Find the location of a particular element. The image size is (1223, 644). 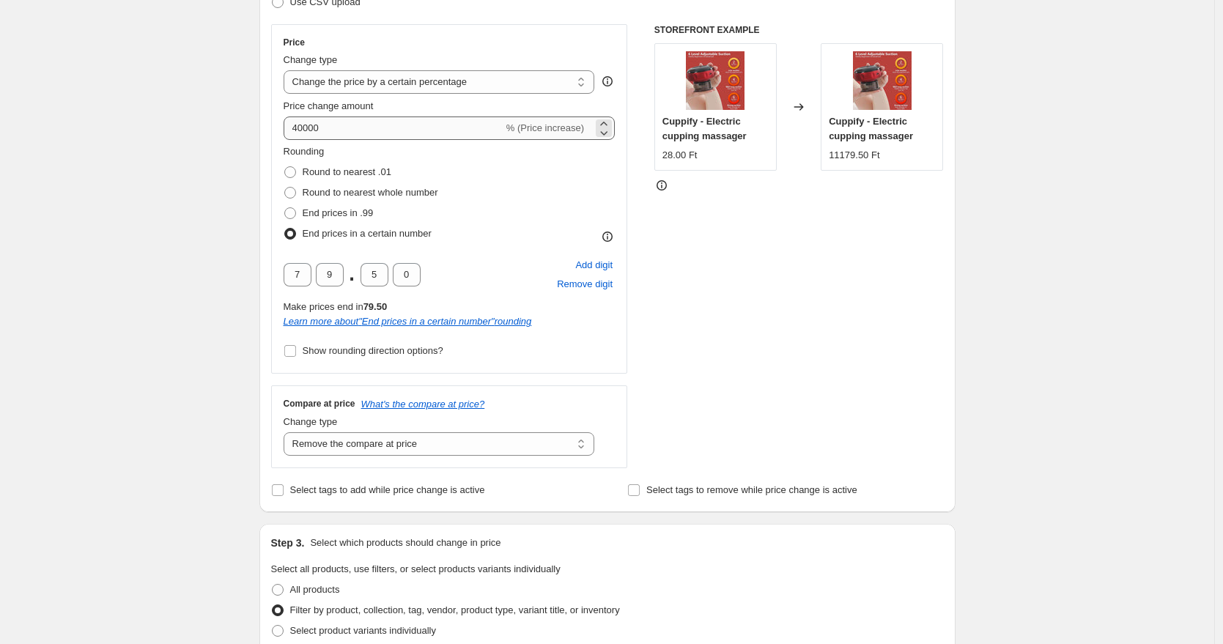

div: 28.00 Ft is located at coordinates (680, 155).